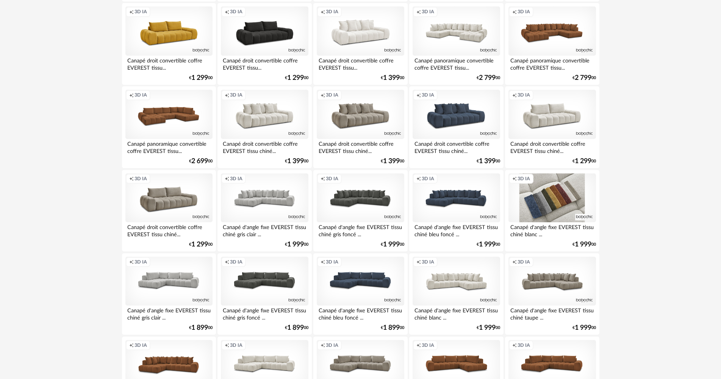  What do you see at coordinates (456, 211) in the screenshot?
I see `a: Creation icon 3D IA Canapé d'angle fixe EVEREST tissu chiné bleu foncé ... €1 99900` at bounding box center [456, 211].